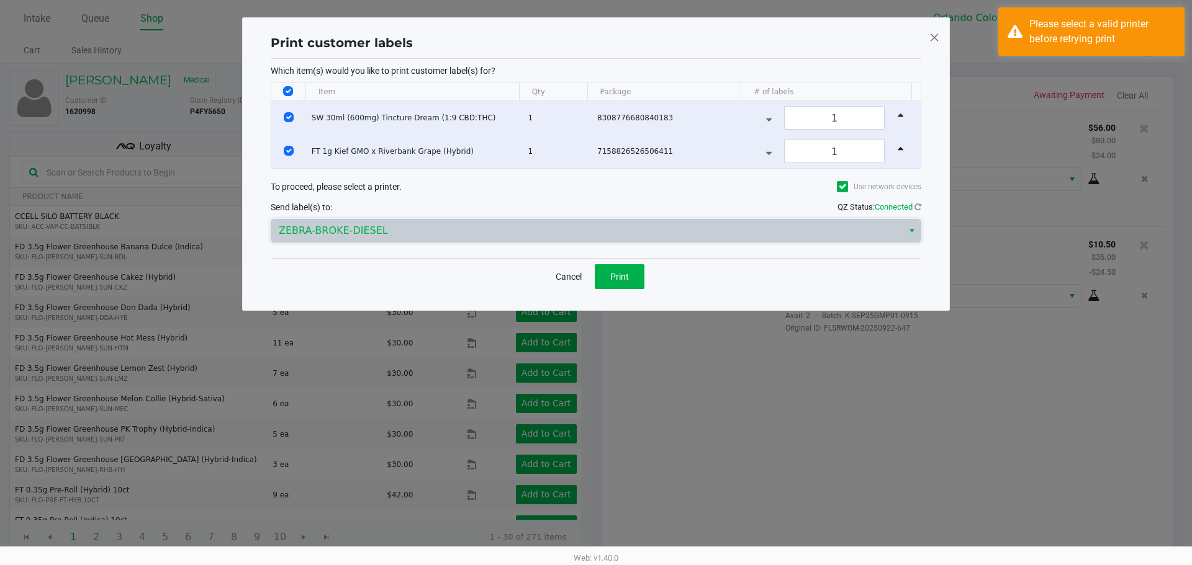 This screenshot has width=1192, height=565. What do you see at coordinates (663, 92) in the screenshot?
I see `th: Package` at bounding box center [663, 92].